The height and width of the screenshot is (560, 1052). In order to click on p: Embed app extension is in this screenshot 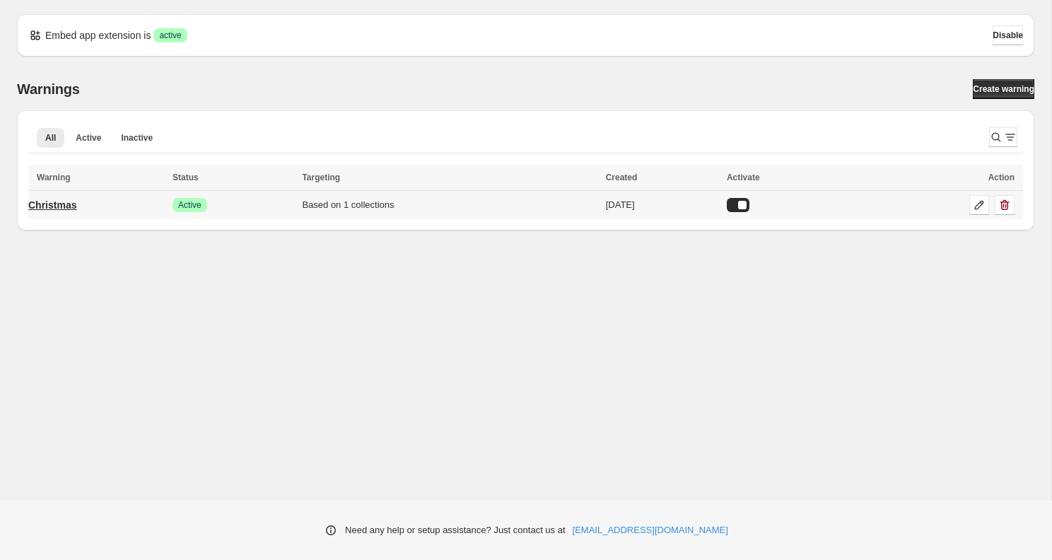, I will do `click(98, 35)`.